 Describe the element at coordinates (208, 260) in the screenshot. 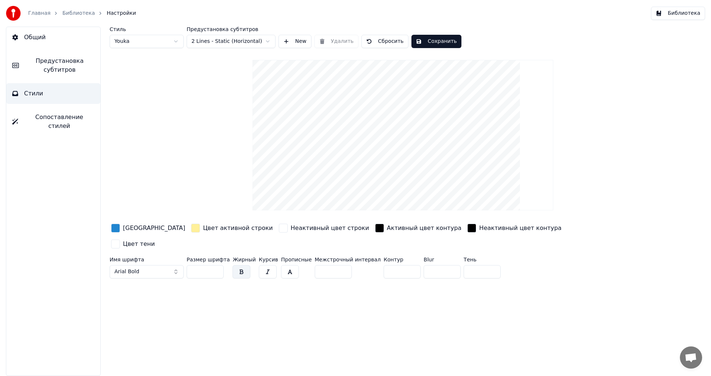

I see `label: Размер шрифта` at that location.